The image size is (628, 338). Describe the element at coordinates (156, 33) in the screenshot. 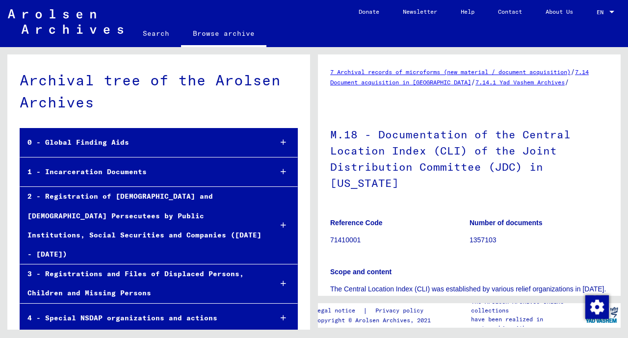

I see `a: Search` at that location.